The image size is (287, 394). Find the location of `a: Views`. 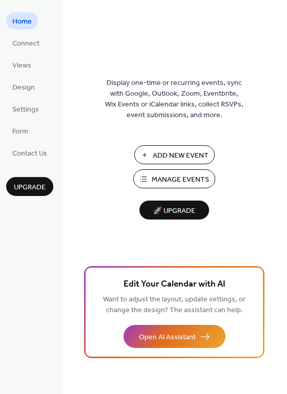

a: Views is located at coordinates (22, 65).